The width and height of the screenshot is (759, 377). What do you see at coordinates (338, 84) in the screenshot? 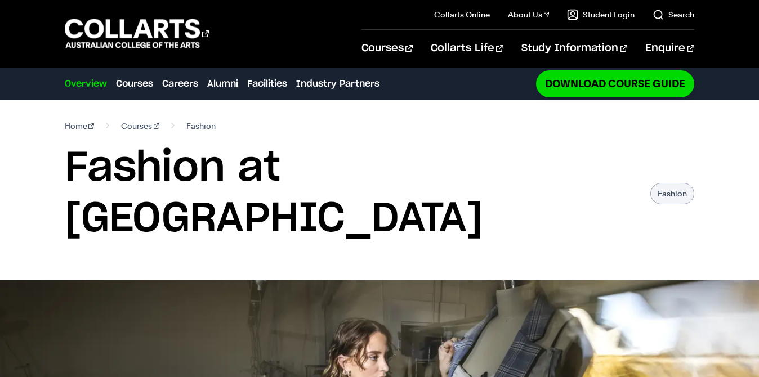
I see `a: Industry Partners` at bounding box center [338, 84].